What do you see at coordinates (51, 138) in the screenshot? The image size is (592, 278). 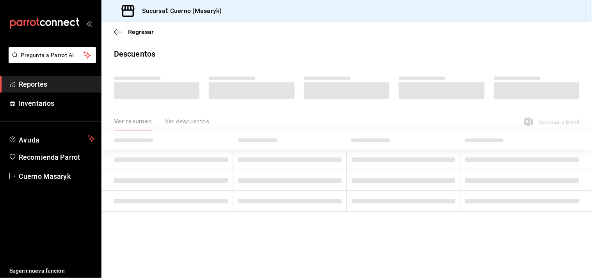 I see `span: Ayuda` at bounding box center [51, 138].